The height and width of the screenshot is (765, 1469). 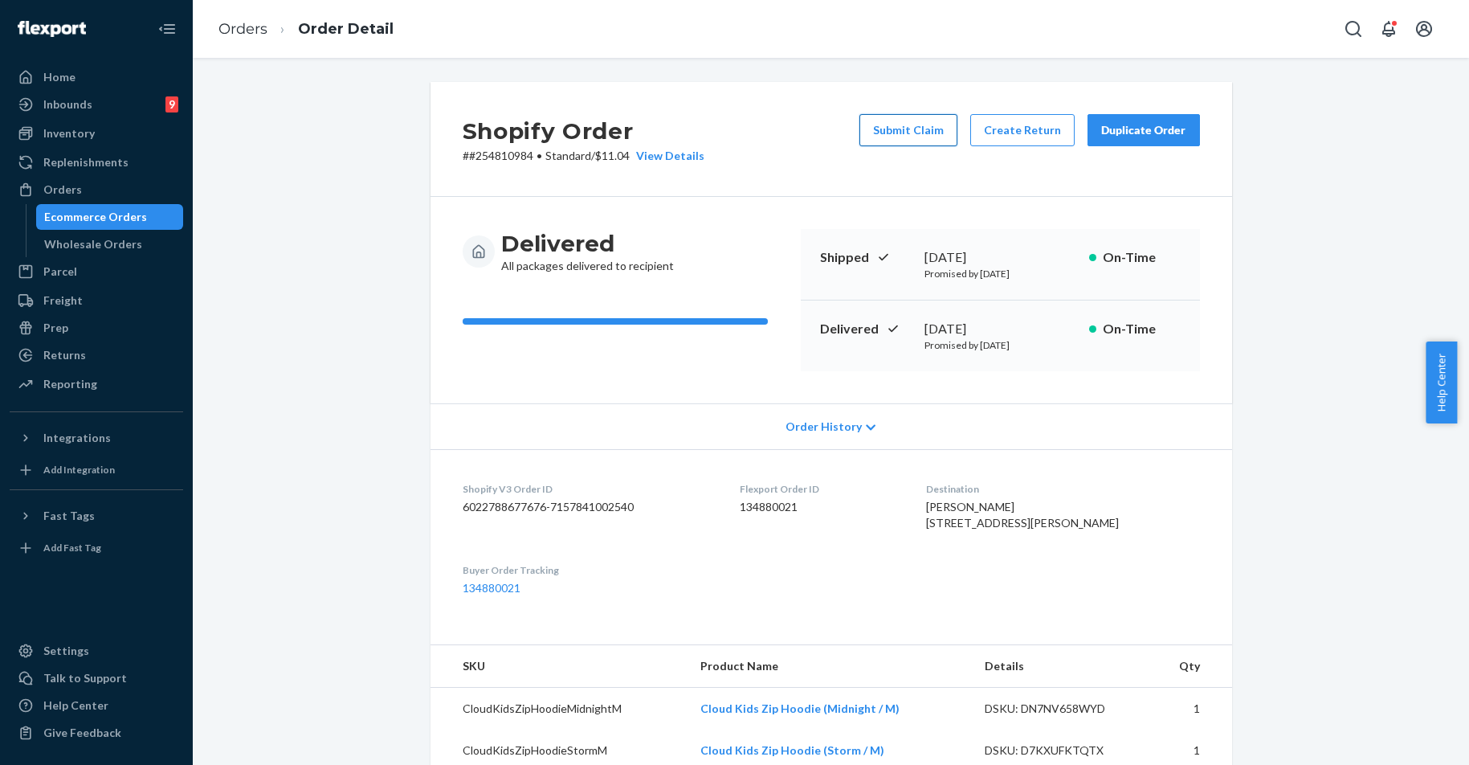 What do you see at coordinates (1441, 382) in the screenshot?
I see `button: Help Center` at bounding box center [1441, 382].